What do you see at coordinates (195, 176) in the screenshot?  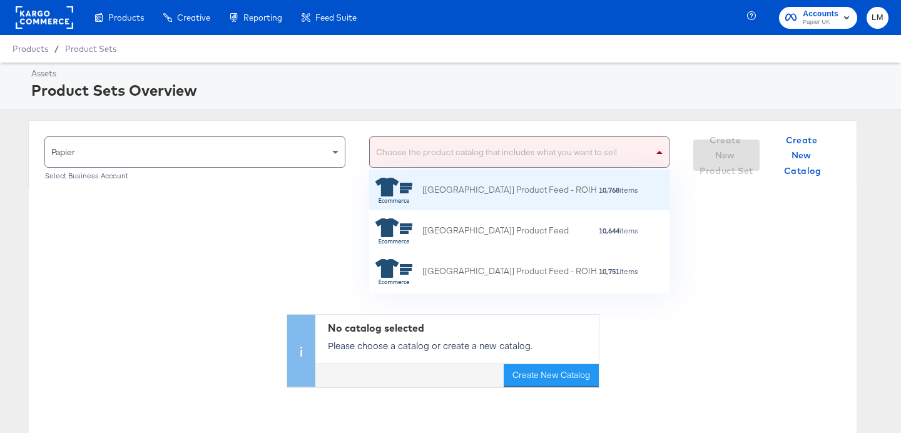 I see `div: Select Business Account` at bounding box center [195, 176].